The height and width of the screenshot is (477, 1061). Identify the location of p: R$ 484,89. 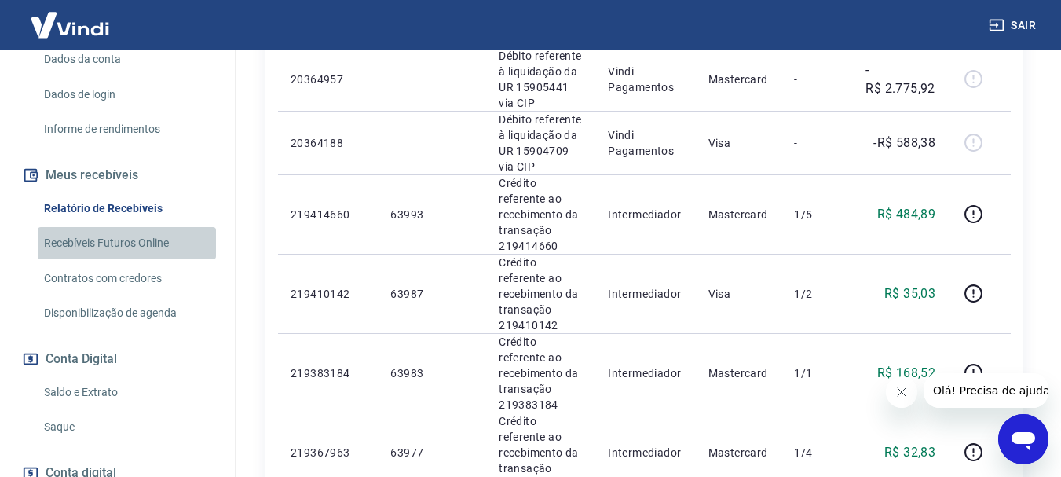
(906, 214).